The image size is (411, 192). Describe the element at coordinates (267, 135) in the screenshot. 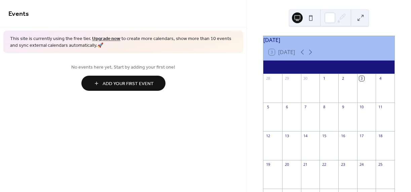

I see `div: 12` at that location.